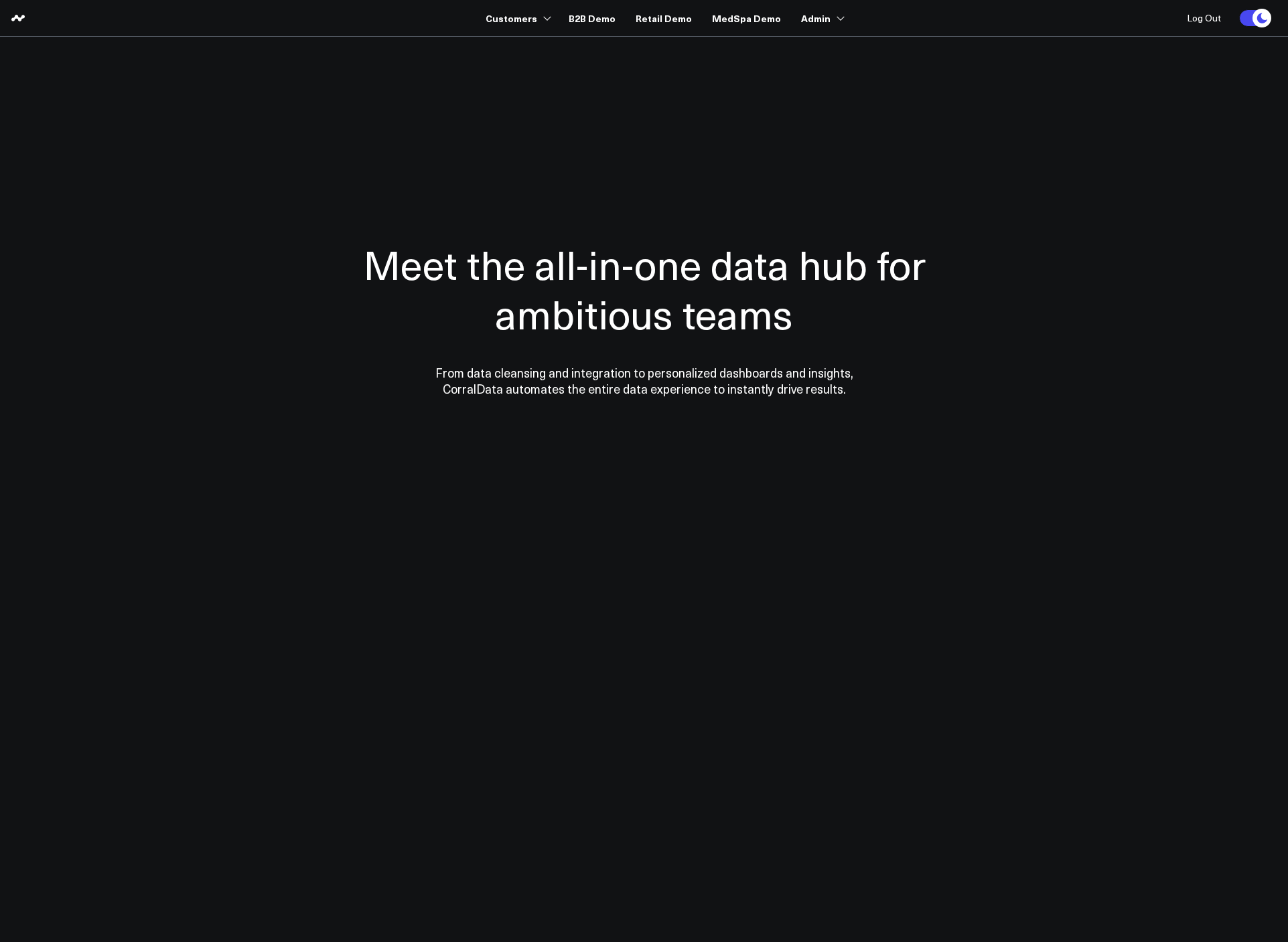 The width and height of the screenshot is (1288, 942). I want to click on a: Admin, so click(821, 18).